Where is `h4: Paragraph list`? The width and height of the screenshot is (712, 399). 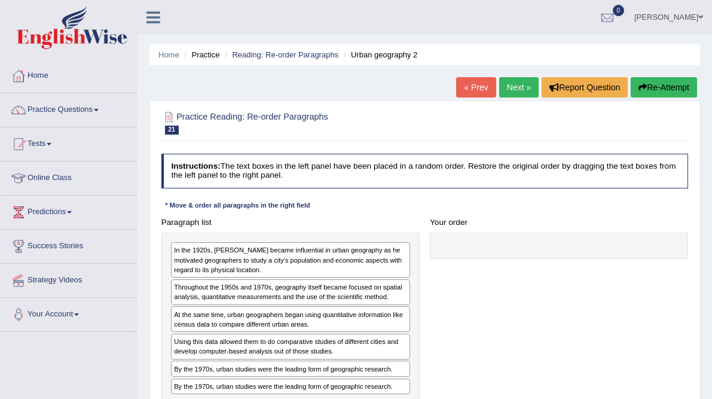 h4: Paragraph list is located at coordinates (291, 222).